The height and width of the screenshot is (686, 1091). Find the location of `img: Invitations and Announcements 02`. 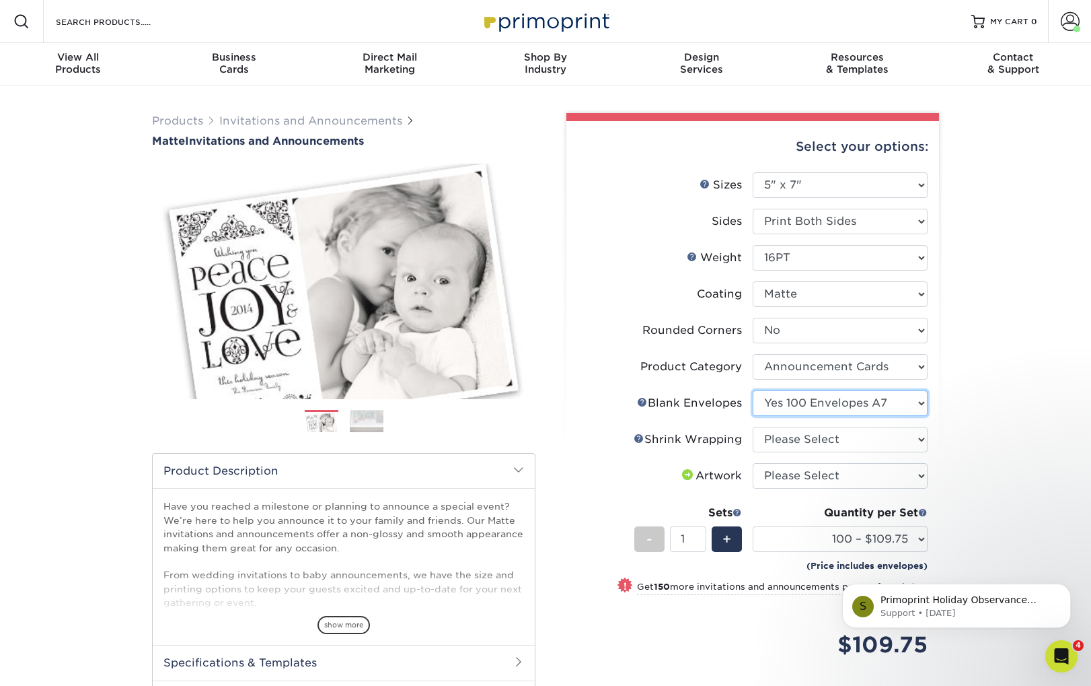

img: Invitations and Announcements 02 is located at coordinates (367, 421).